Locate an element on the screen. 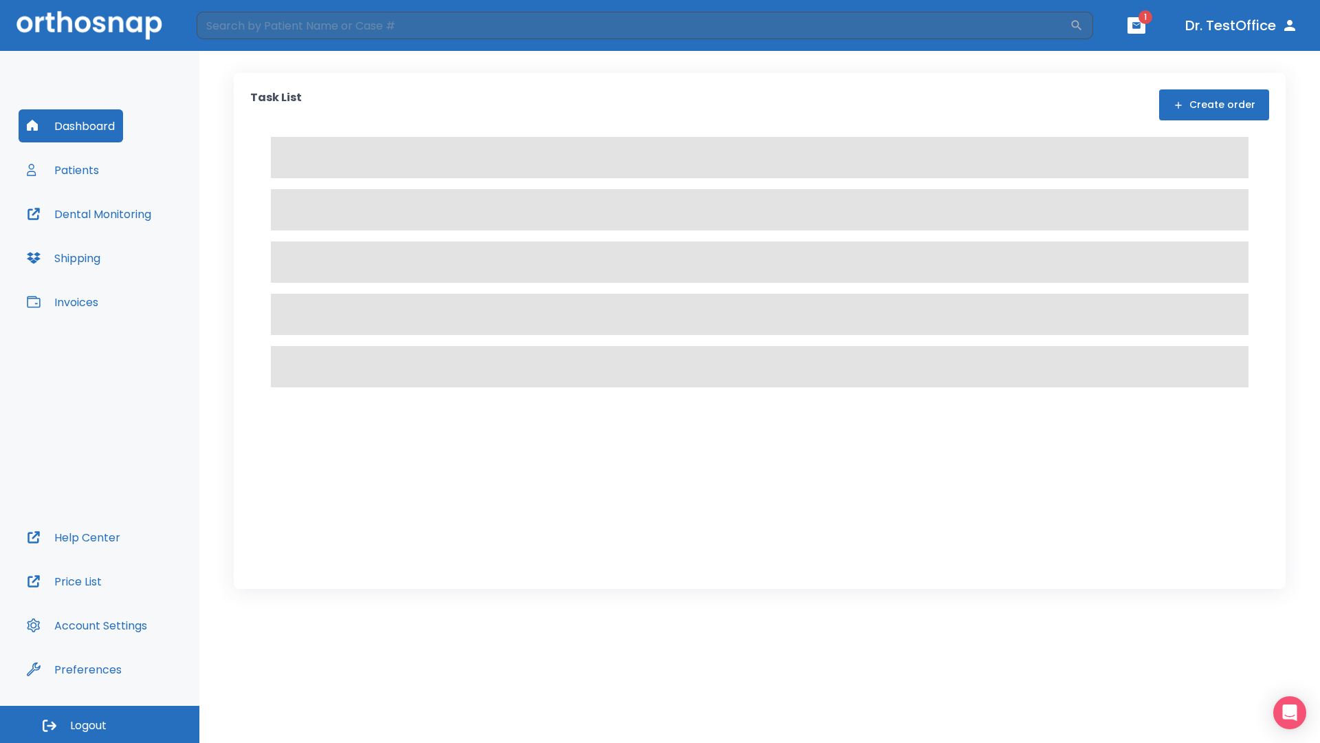  button: Shipping is located at coordinates (63, 258).